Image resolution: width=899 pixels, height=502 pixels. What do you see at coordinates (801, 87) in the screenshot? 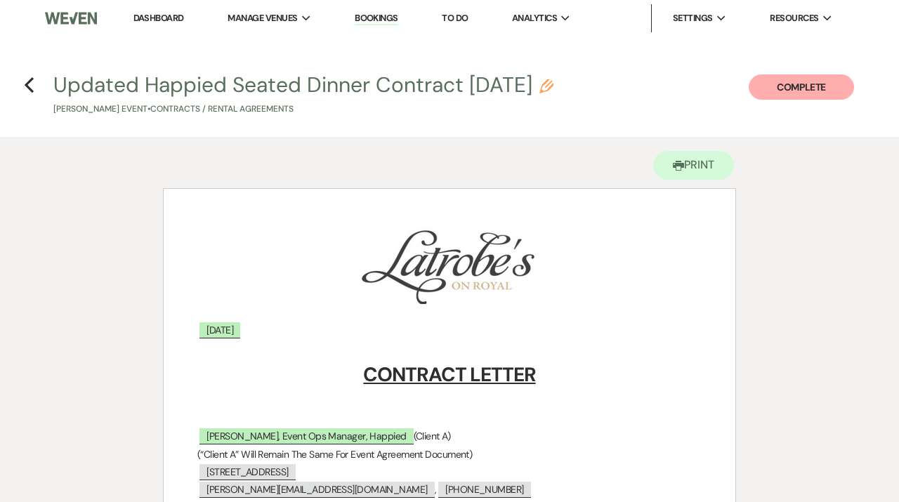
I see `button: Complete` at bounding box center [801, 87].